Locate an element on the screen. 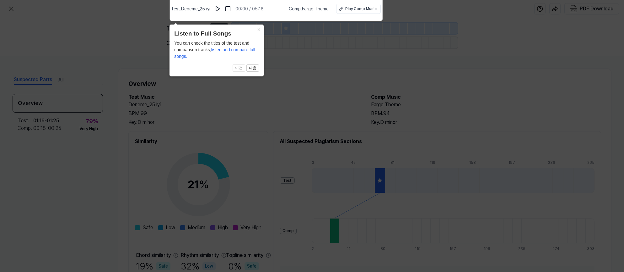  button: 다음 is located at coordinates (253, 68).